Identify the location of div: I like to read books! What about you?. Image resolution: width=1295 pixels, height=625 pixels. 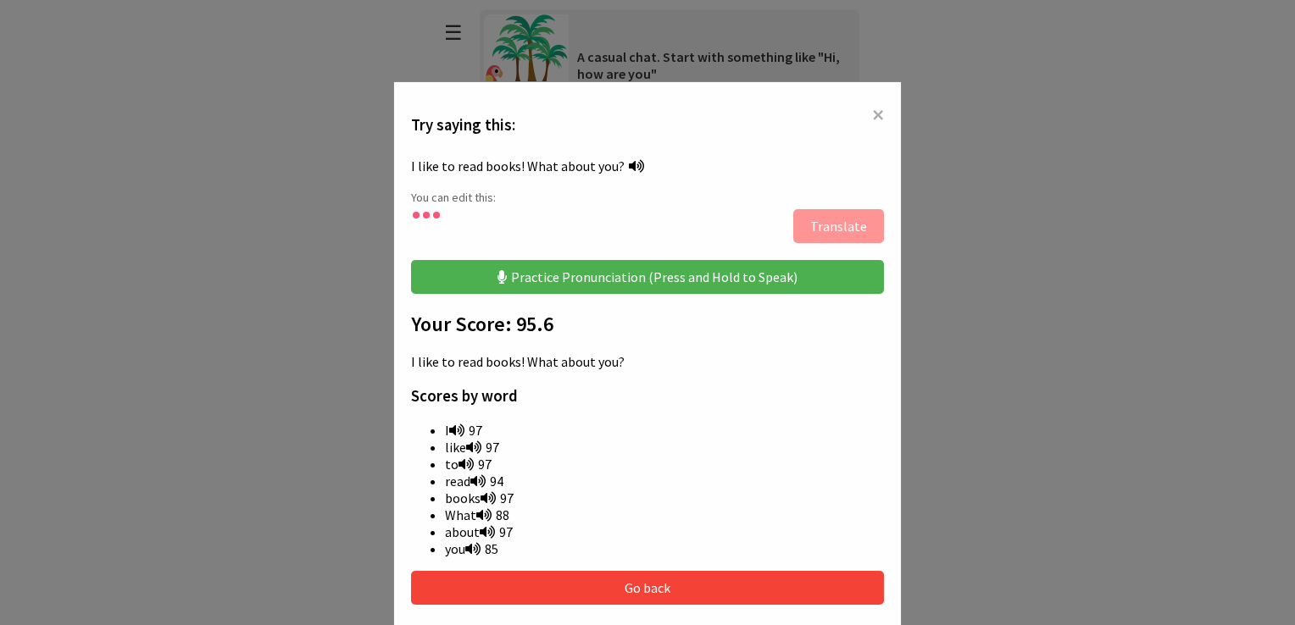
(647, 166).